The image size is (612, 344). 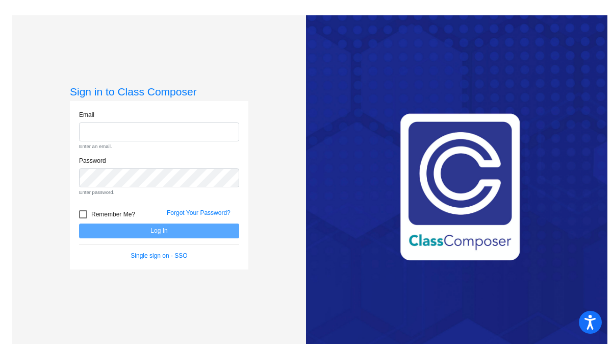 I want to click on a: Single sign on - SSO, so click(x=159, y=255).